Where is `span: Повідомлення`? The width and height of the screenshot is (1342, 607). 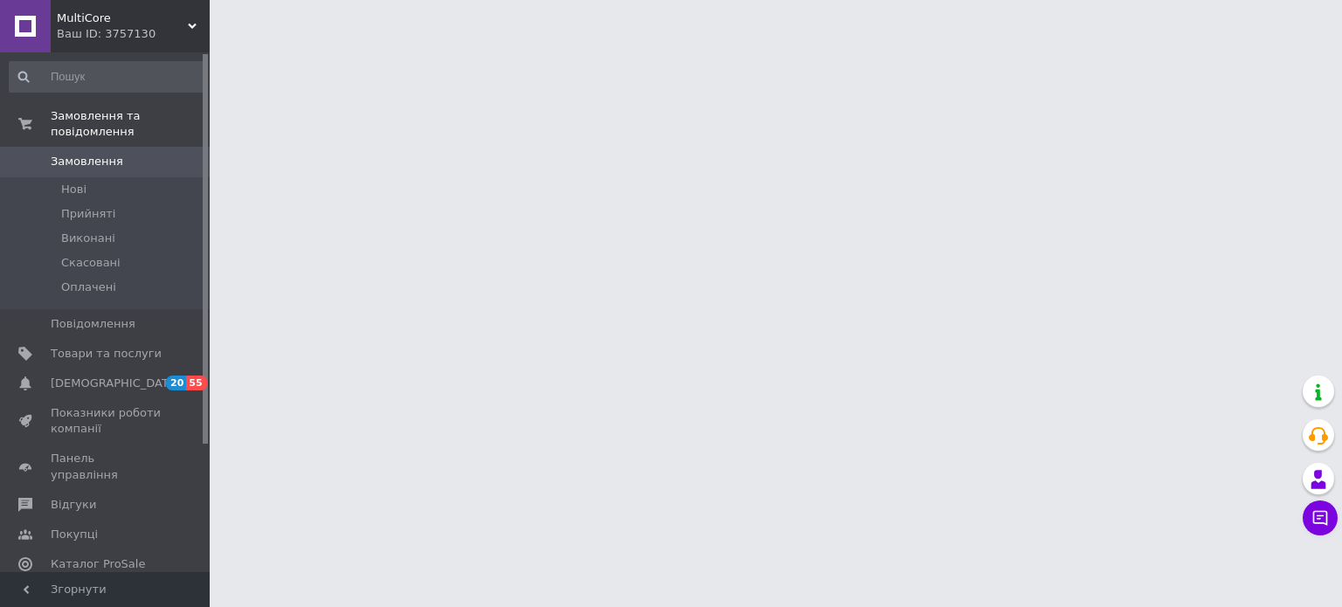
span: Повідомлення is located at coordinates (93, 324).